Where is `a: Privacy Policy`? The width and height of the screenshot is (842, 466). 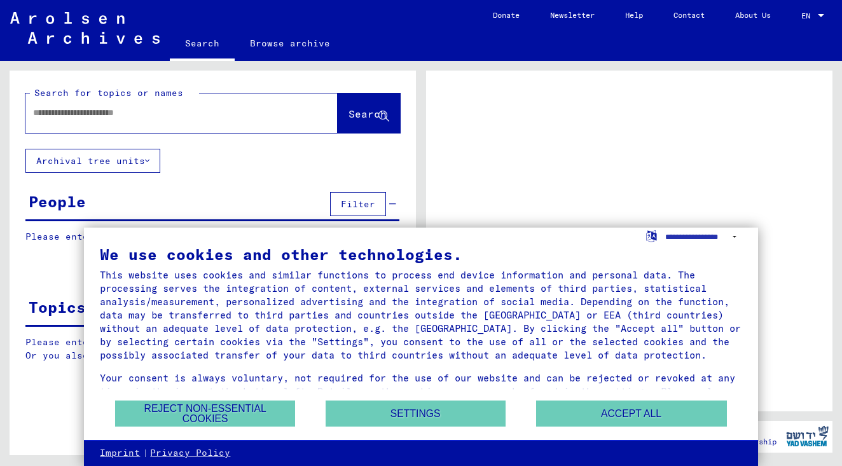
a: Privacy Policy is located at coordinates (190, 454).